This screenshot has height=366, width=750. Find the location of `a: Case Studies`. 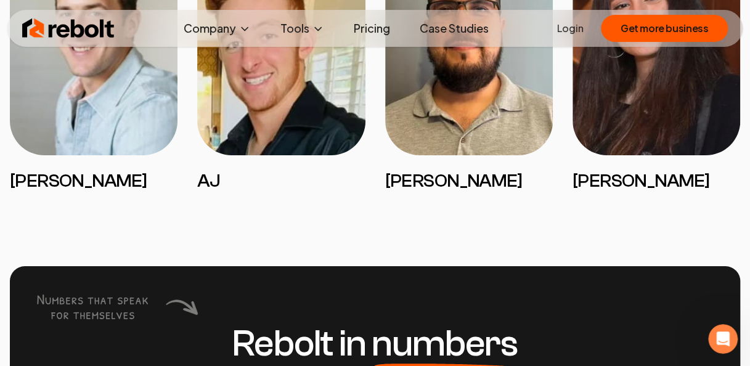

a: Case Studies is located at coordinates (454, 28).